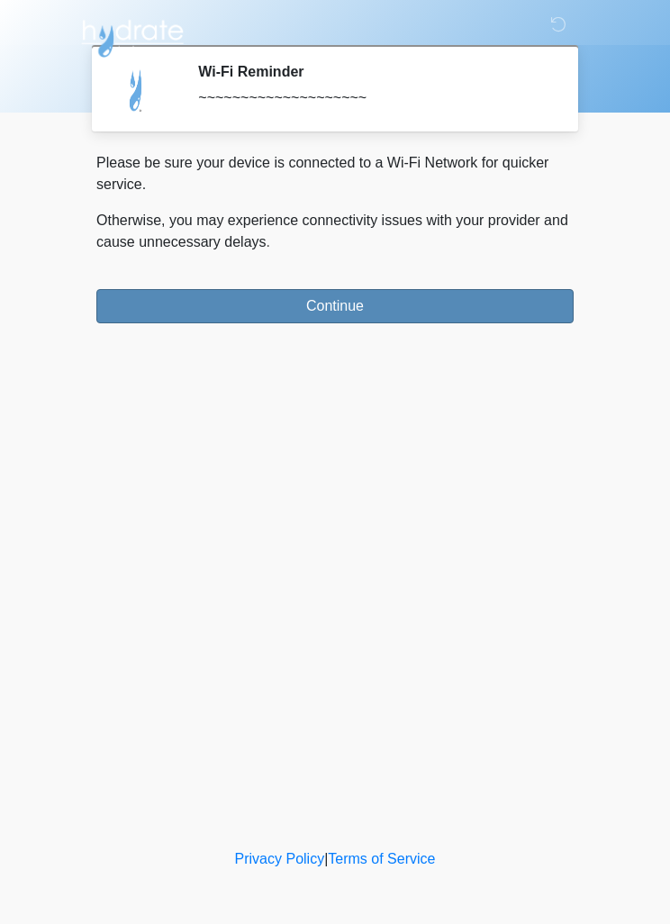 This screenshot has width=670, height=924. Describe the element at coordinates (381, 858) in the screenshot. I see `a: Terms of Service` at that location.